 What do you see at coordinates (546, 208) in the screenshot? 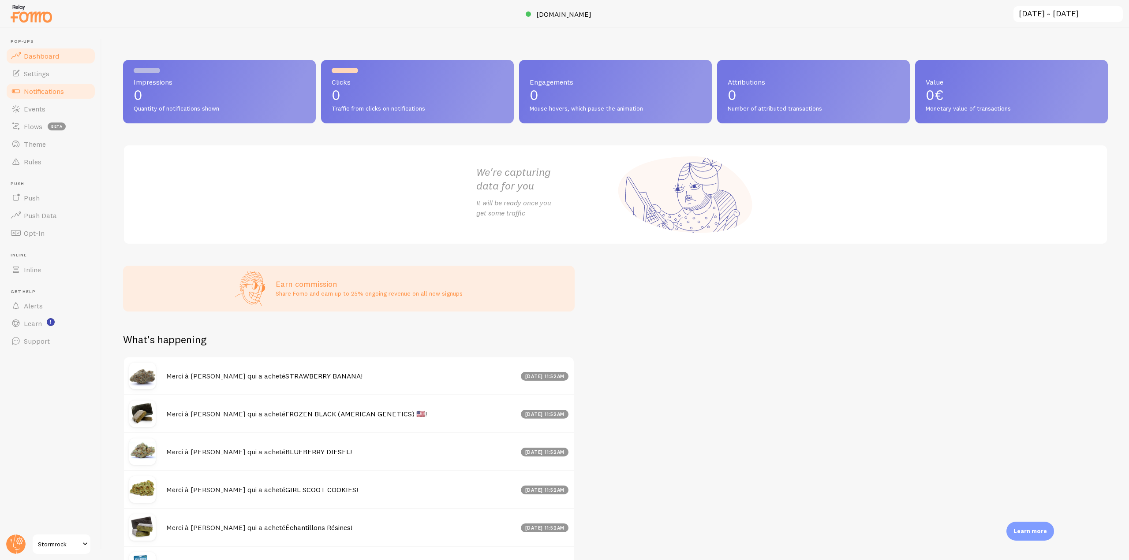
I see `p: It will be ready once you get some traffic` at bounding box center [546, 208].